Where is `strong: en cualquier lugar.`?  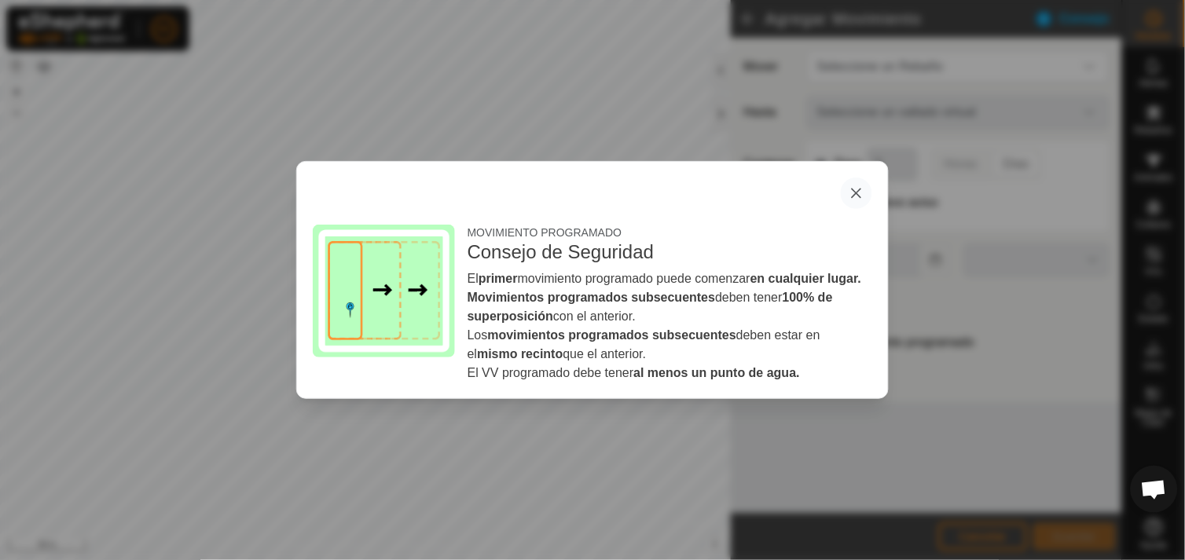 strong: en cualquier lugar. is located at coordinates (805, 278).